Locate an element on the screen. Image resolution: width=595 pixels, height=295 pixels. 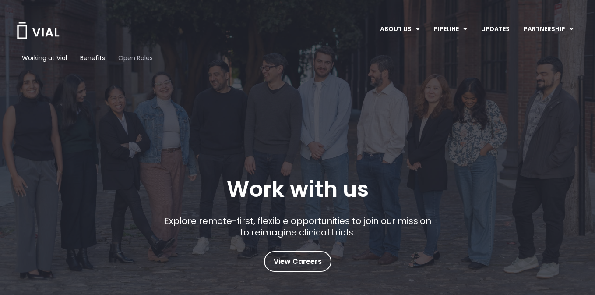
span: Open Roles is located at coordinates (135, 58).